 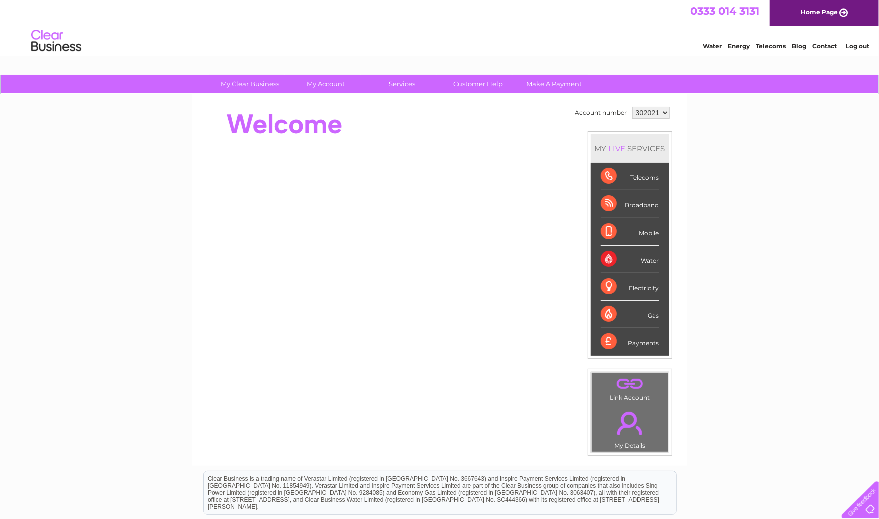 I want to click on a: Log out, so click(x=857, y=46).